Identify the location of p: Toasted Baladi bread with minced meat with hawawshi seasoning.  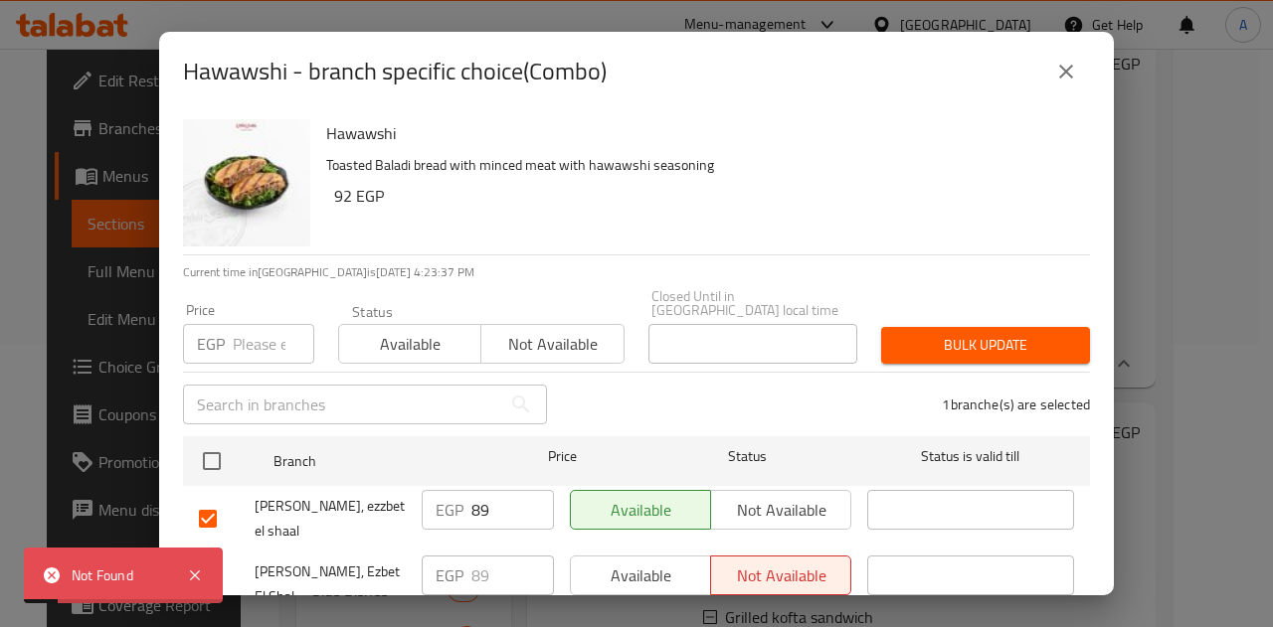
(700, 165).